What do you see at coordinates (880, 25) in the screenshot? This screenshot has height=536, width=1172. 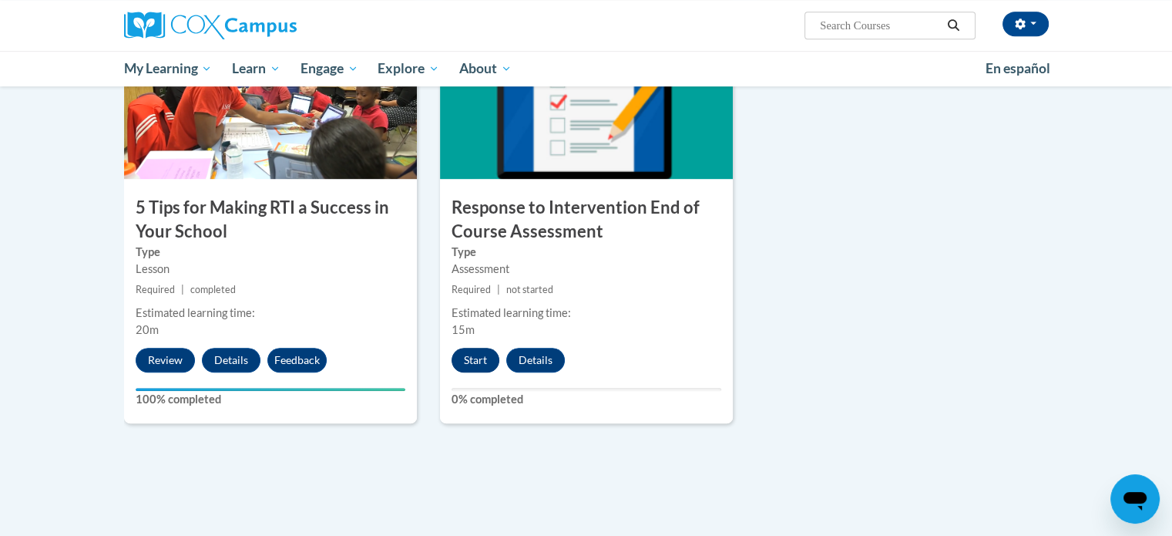 I see `input: Search Courses` at bounding box center [880, 25].